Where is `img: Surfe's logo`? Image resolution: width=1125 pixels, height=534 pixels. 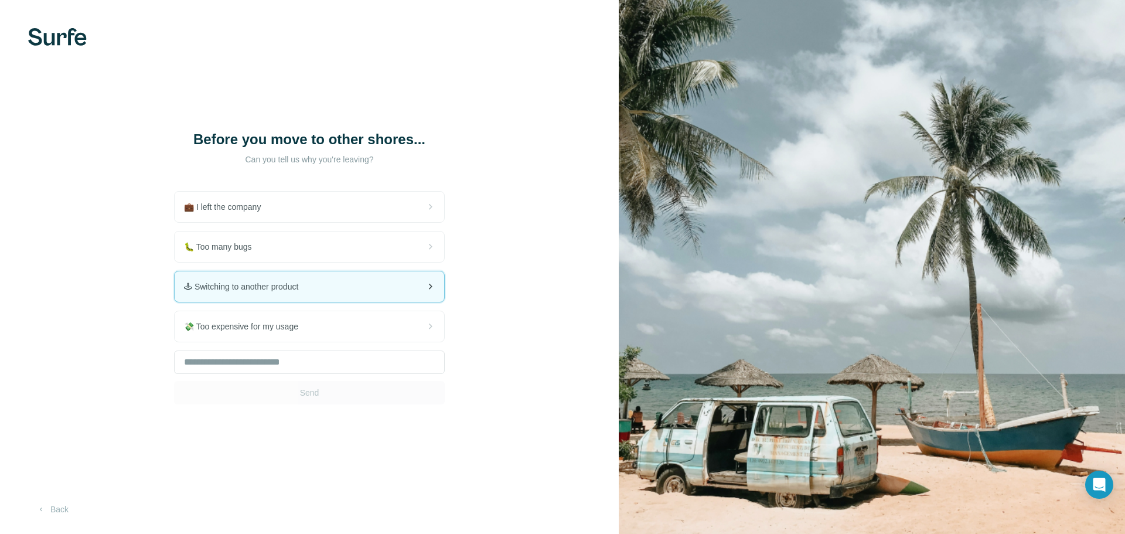
img: Surfe's logo is located at coordinates (57, 37).